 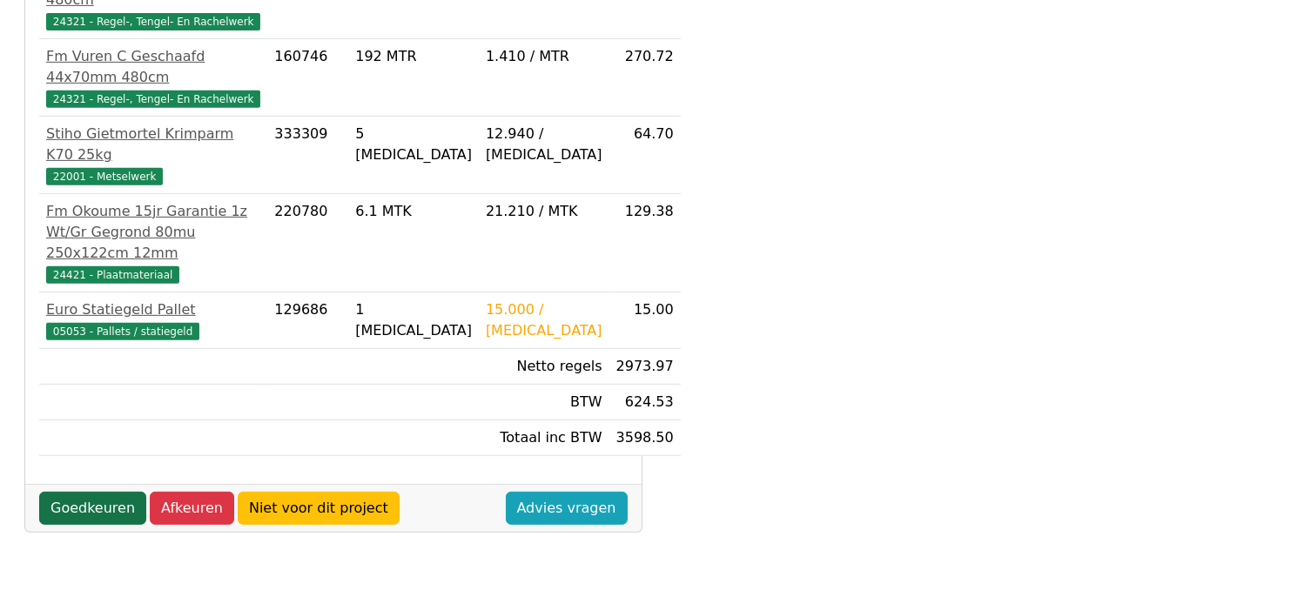 I want to click on div: Euro Statiegeld Pallet, so click(x=153, y=310).